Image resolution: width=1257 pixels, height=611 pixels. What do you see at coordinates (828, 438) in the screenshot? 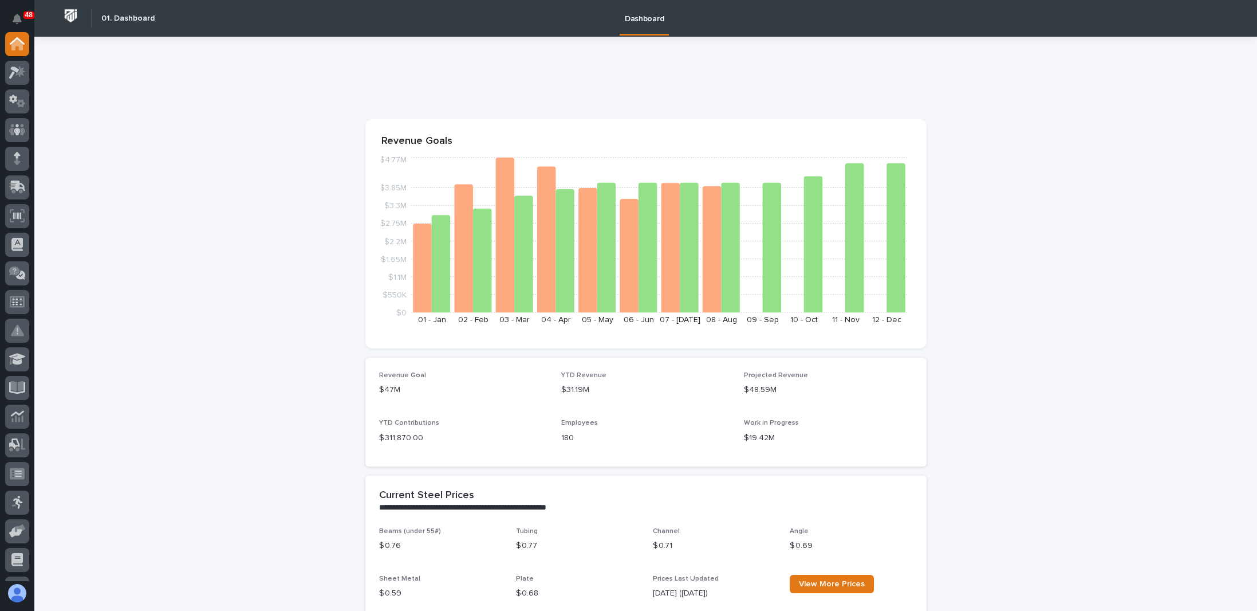
I see `p: $19.42M` at bounding box center [828, 438].